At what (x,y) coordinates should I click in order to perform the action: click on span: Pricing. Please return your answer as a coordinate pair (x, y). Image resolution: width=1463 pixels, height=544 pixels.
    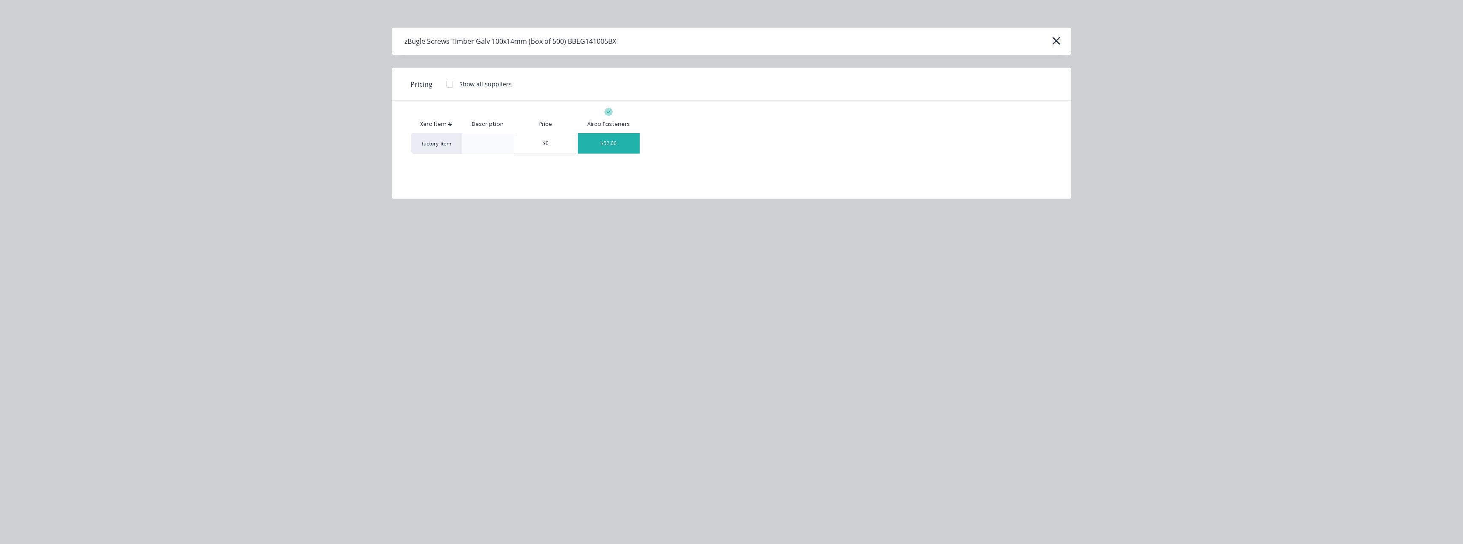
    Looking at the image, I should click on (421, 84).